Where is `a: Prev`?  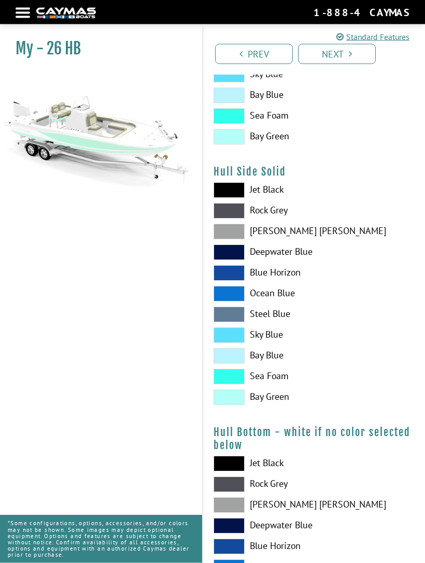
a: Prev is located at coordinates (254, 54).